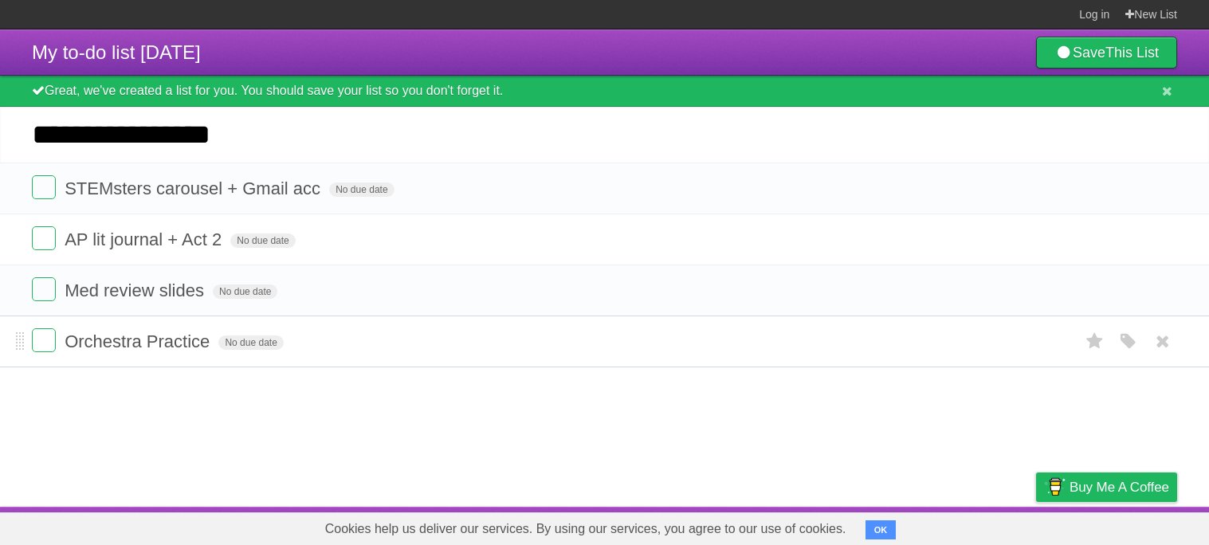 The image size is (1209, 545). What do you see at coordinates (136, 290) in the screenshot?
I see `span: Med review slides` at bounding box center [136, 290].